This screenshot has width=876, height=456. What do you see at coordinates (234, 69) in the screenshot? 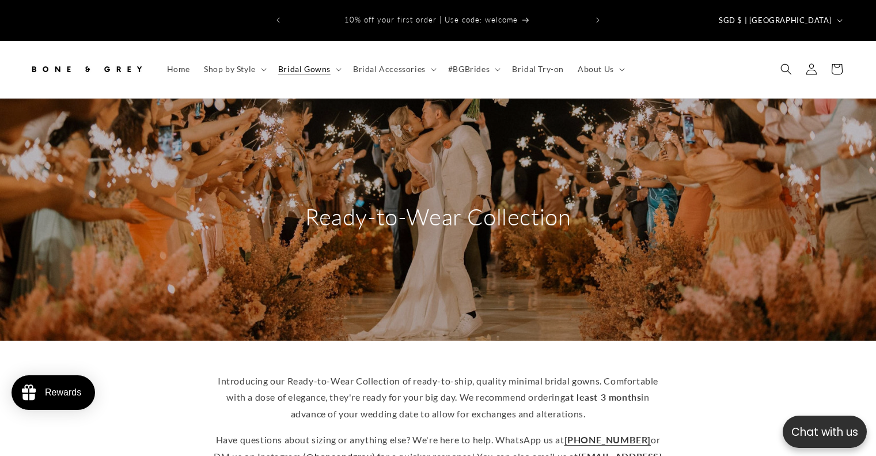
I see `summary: Shop by Style` at bounding box center [234, 69].